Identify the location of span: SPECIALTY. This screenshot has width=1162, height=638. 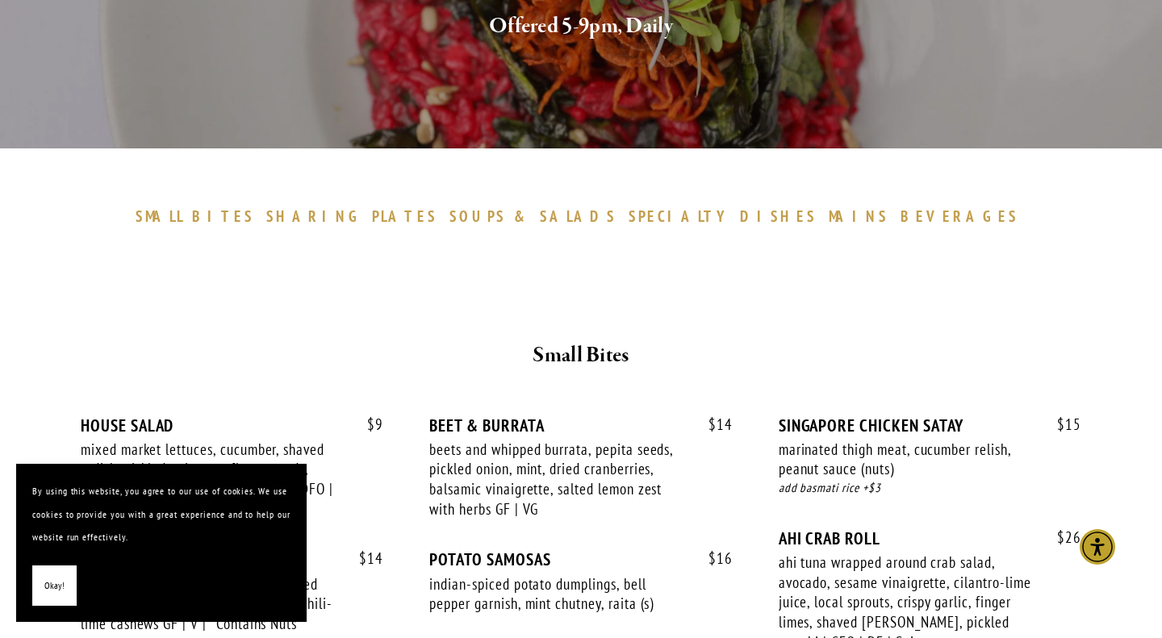
(680, 216).